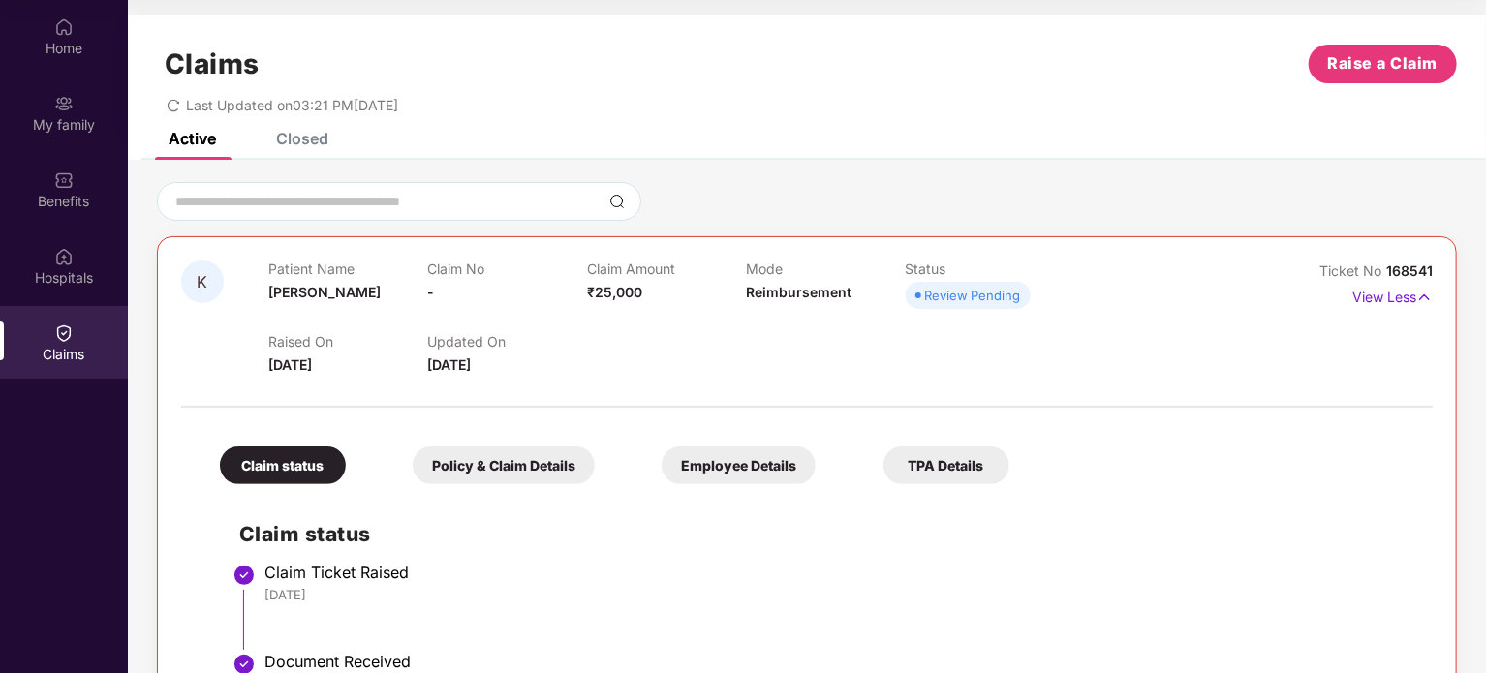  What do you see at coordinates (1409, 270) in the screenshot?
I see `span: 168541` at bounding box center [1409, 270].